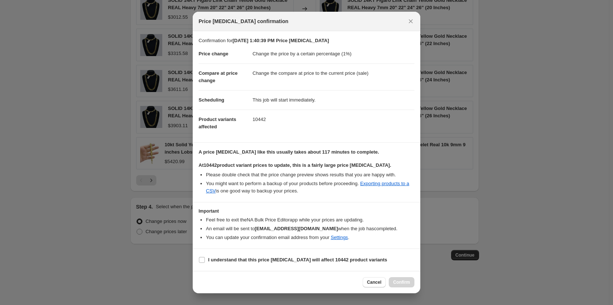  What do you see at coordinates (306, 211) in the screenshot?
I see `h3: Important` at bounding box center [306, 211].